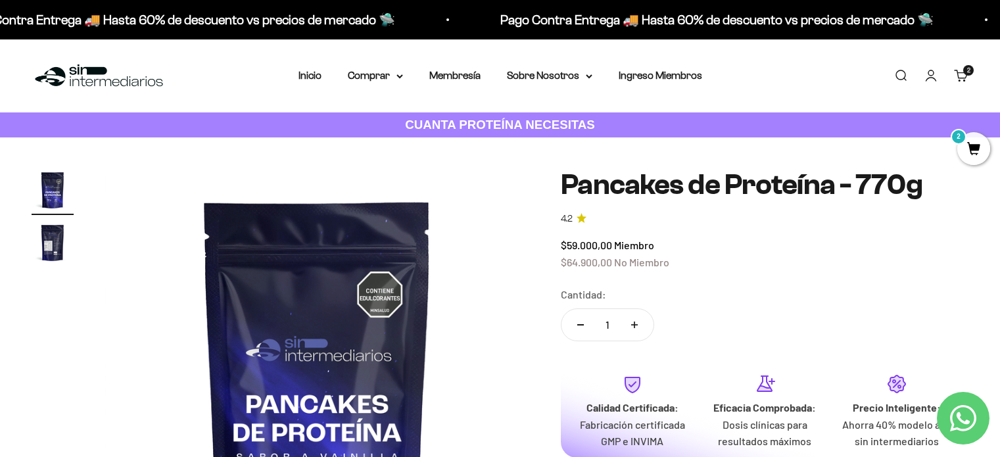 The image size is (1000, 457). I want to click on p: Dosis clínicas para resultados máximos, so click(764, 432).